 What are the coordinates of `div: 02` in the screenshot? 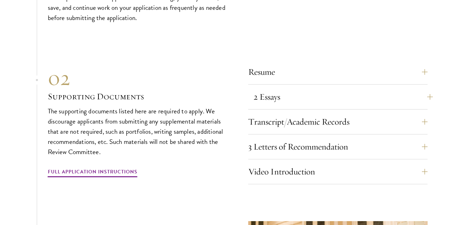 It's located at (137, 78).